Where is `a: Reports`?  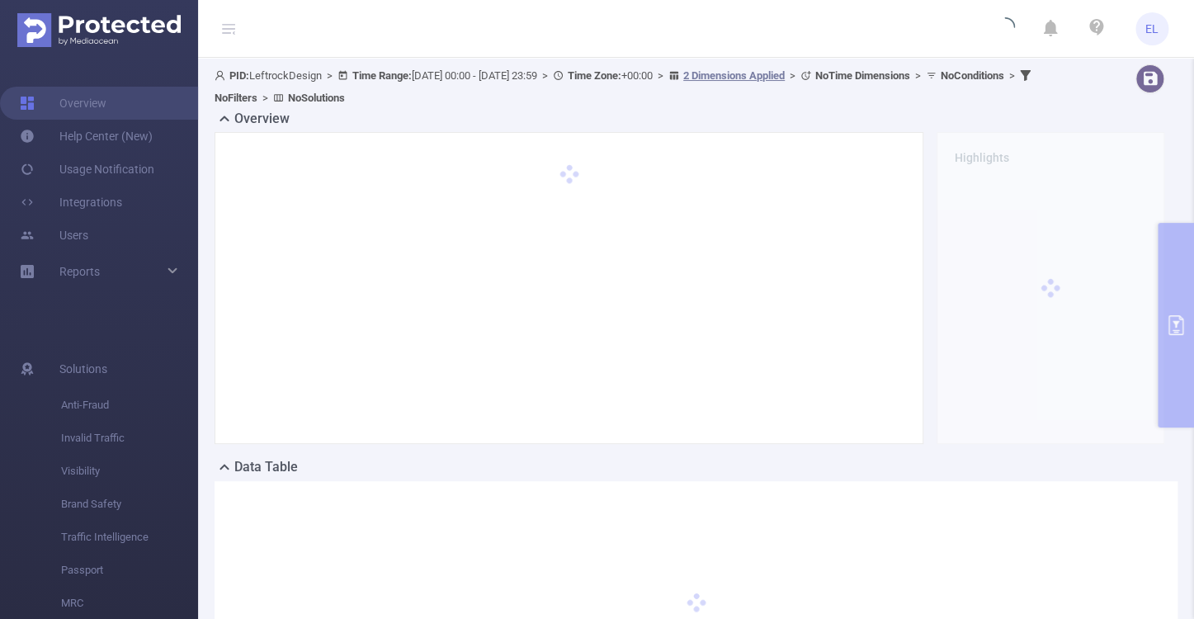 a: Reports is located at coordinates (79, 271).